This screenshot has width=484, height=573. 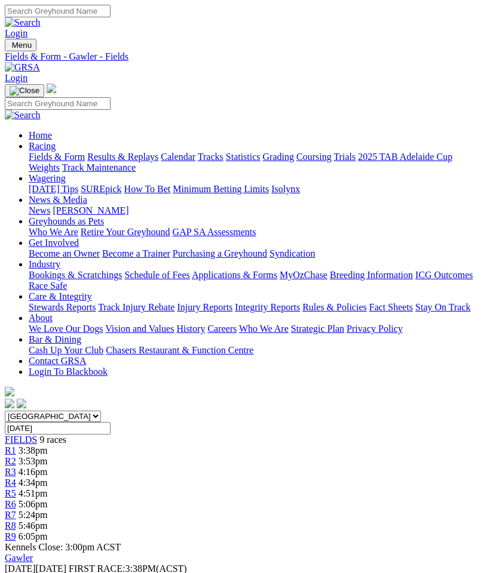 What do you see at coordinates (444, 275) in the screenshot?
I see `a: ICG Outcomes` at bounding box center [444, 275].